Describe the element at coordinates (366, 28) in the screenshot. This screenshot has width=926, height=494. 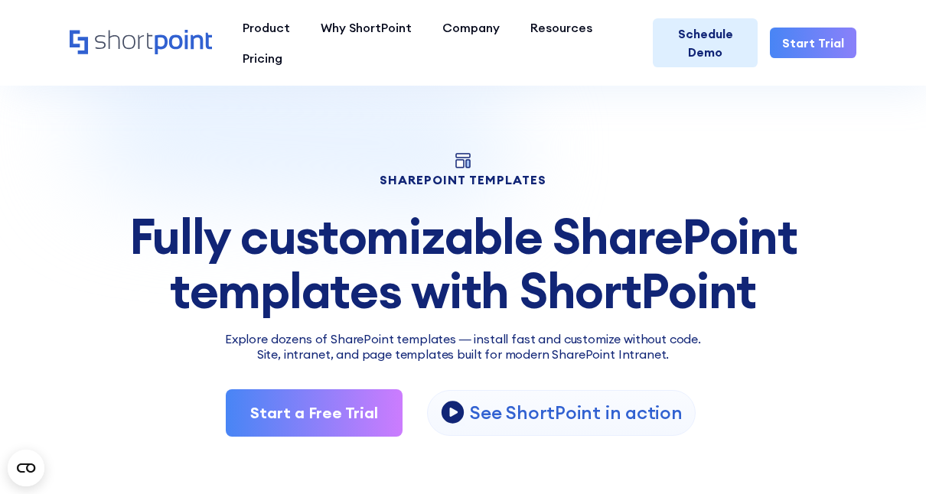
I see `div: Why ShortPoint` at that location.